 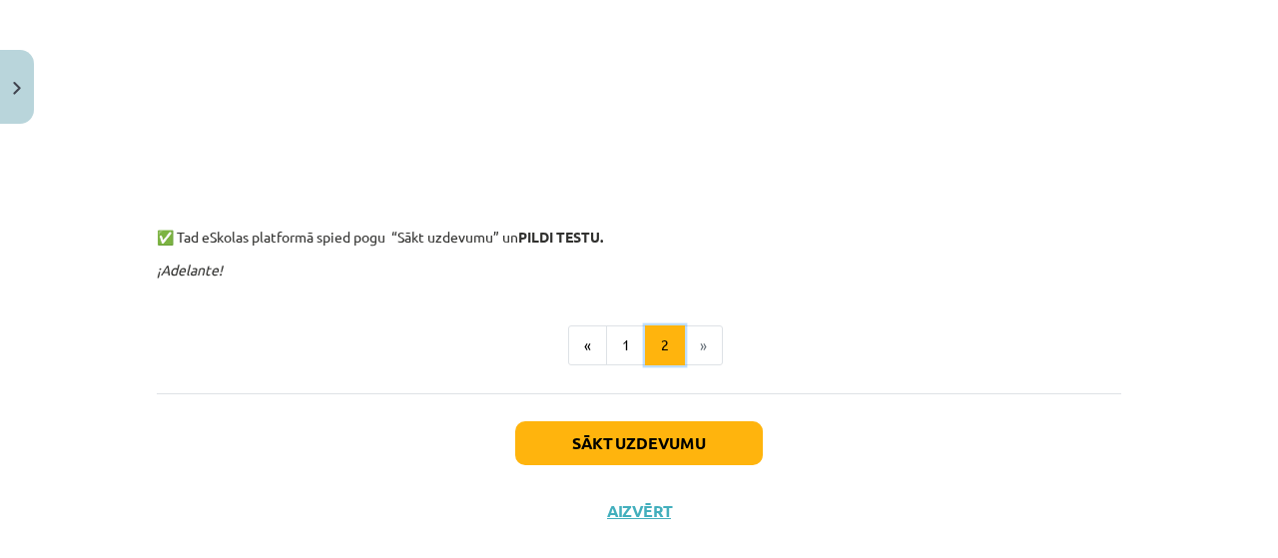 I want to click on button: Sākt uzdevumu, so click(x=639, y=443).